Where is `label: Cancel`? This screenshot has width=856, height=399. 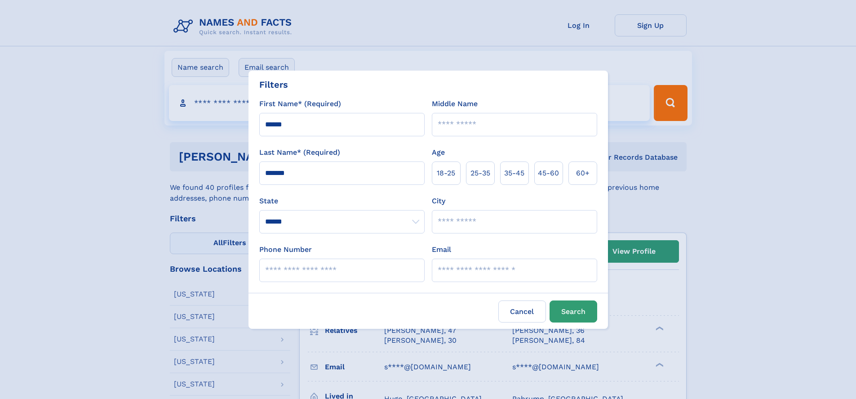 label: Cancel is located at coordinates (522, 311).